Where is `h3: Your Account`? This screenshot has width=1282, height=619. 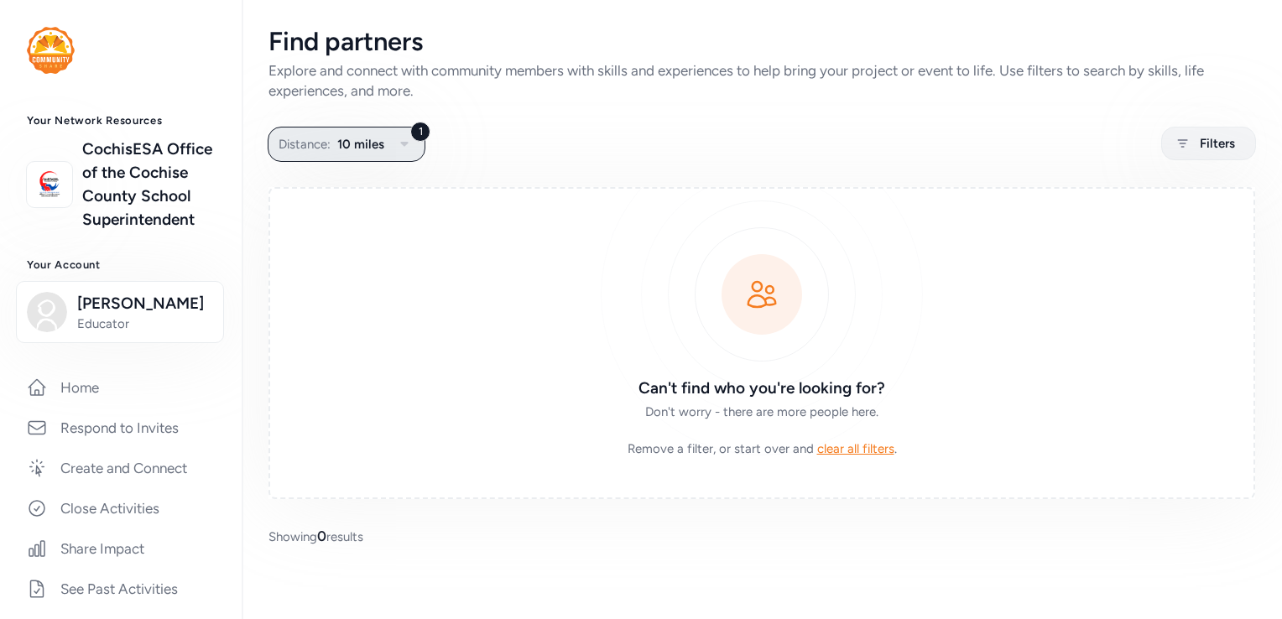
h3: Your Account is located at coordinates (121, 265).